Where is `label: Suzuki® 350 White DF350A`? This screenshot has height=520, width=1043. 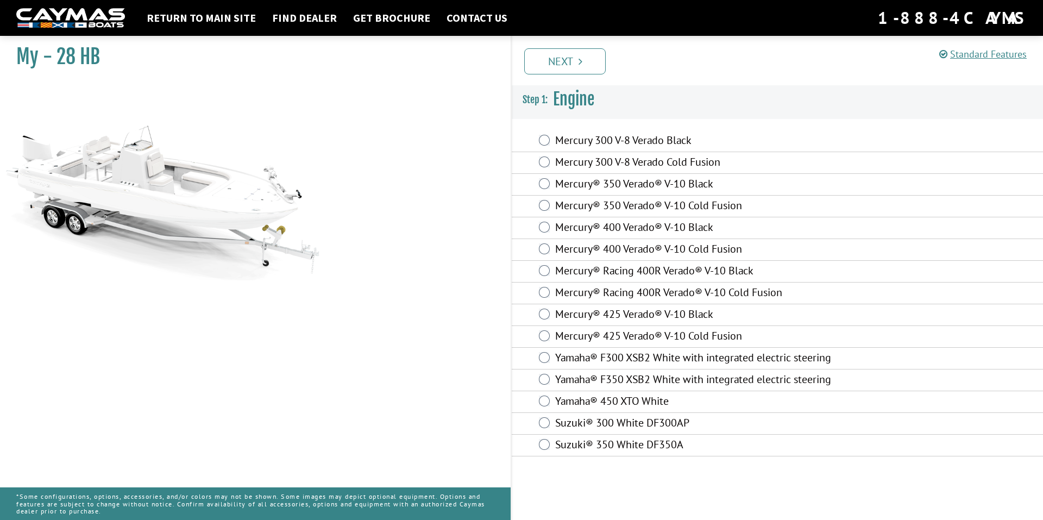
label: Suzuki® 350 White DF350A is located at coordinates (701, 445).